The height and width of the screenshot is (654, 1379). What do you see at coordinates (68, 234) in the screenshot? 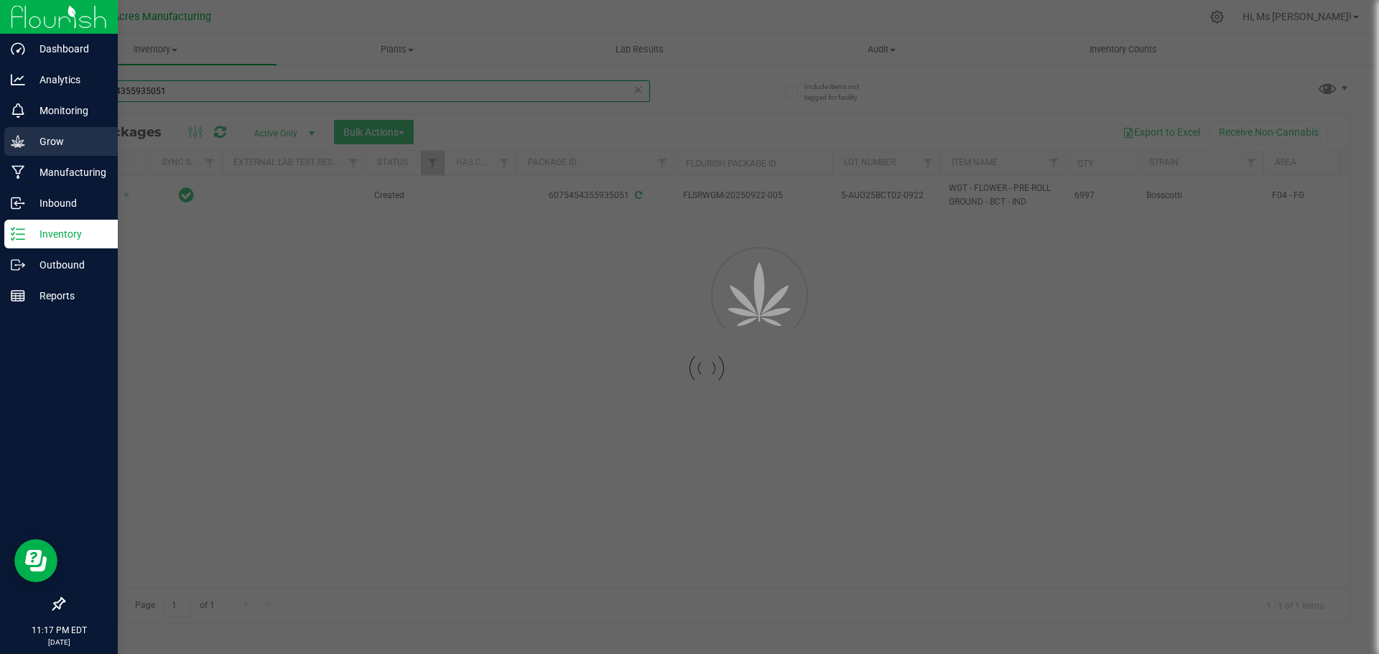
I see `p: Inventory` at bounding box center [68, 234].